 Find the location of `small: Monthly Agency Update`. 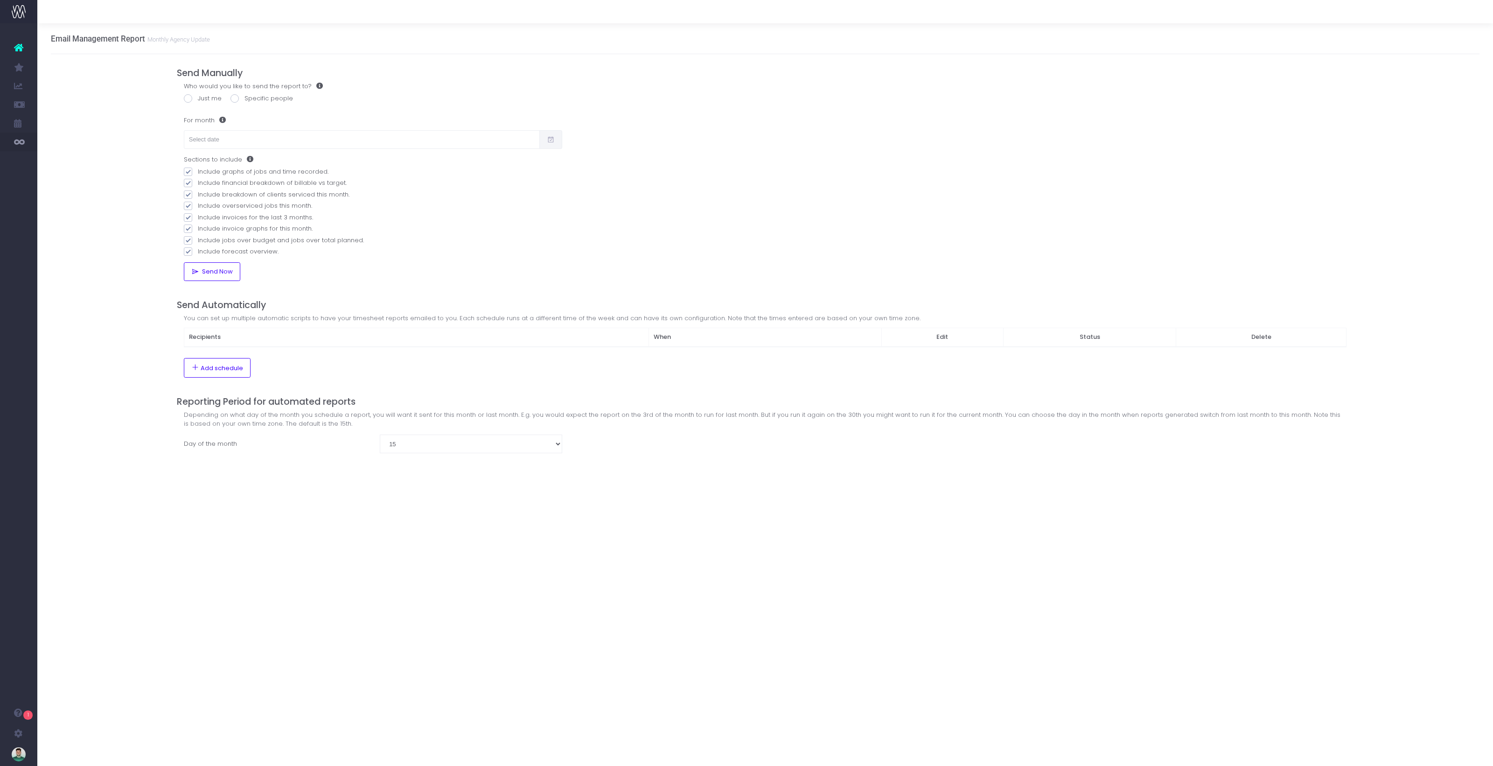

small: Monthly Agency Update is located at coordinates (177, 39).